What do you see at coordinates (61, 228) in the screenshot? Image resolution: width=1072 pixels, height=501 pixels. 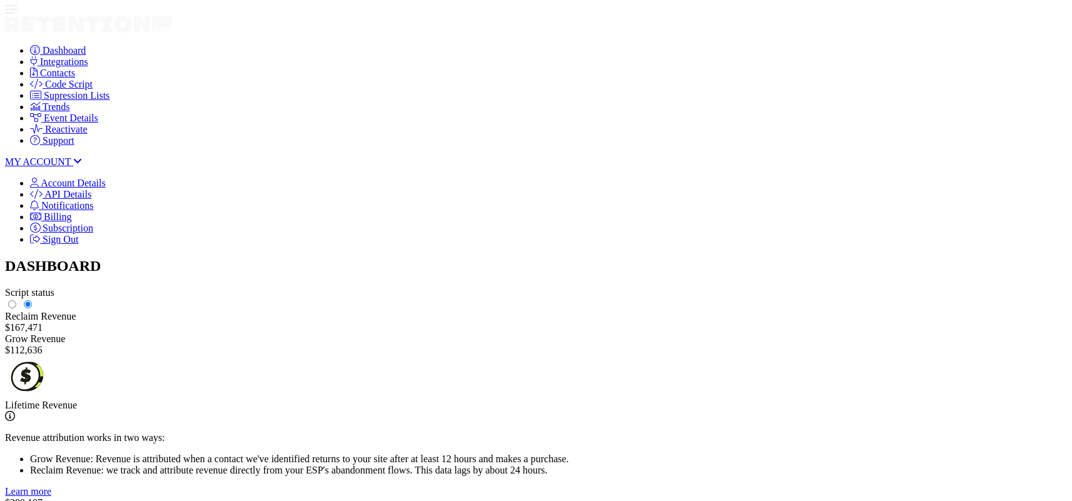 I see `a: Subscription` at bounding box center [61, 228].